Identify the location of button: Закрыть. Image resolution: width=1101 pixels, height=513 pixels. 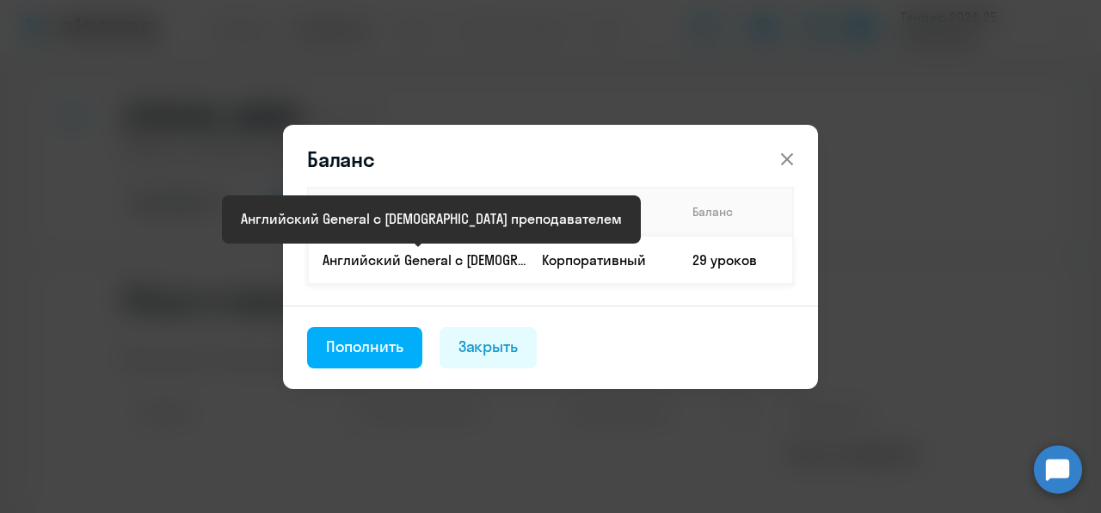
(489, 348).